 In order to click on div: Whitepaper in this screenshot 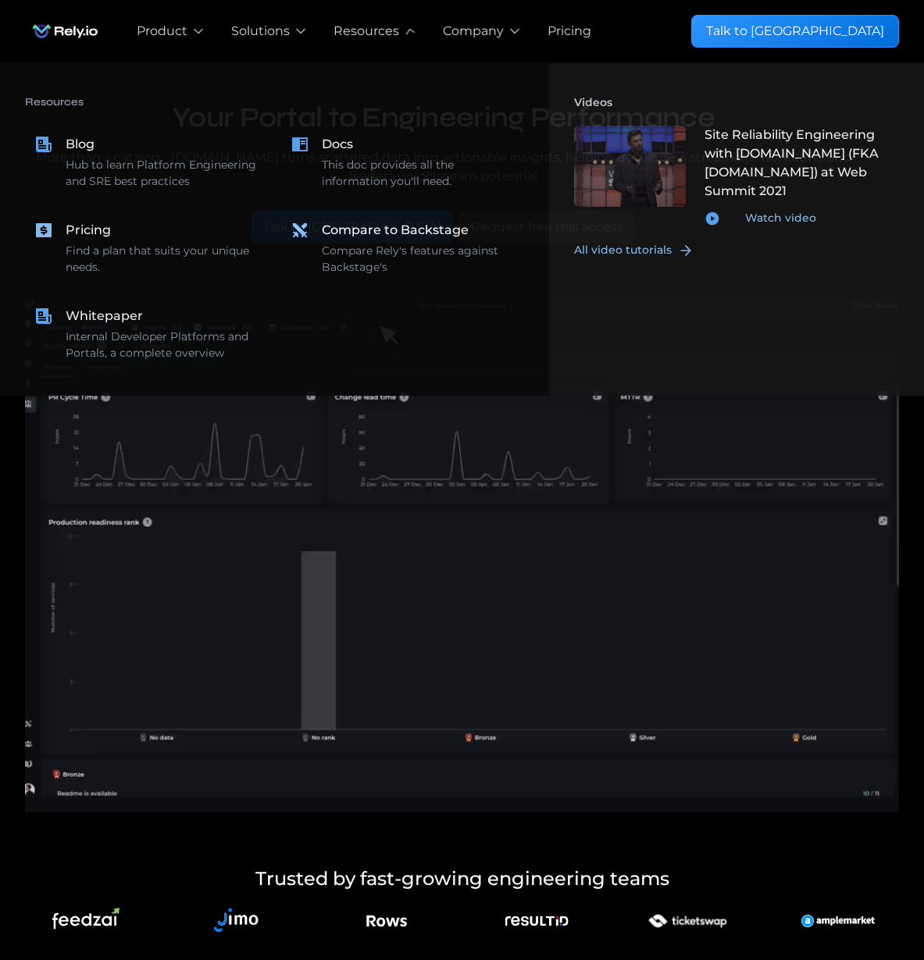, I will do `click(104, 316)`.